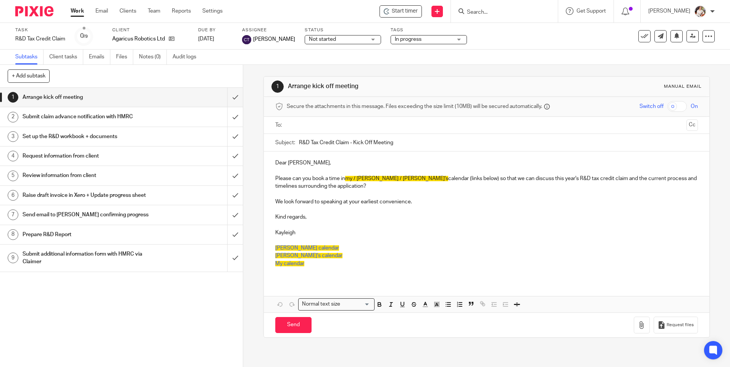  Describe the element at coordinates (88, 176) in the screenshot. I see `h1: Review information from client` at that location.